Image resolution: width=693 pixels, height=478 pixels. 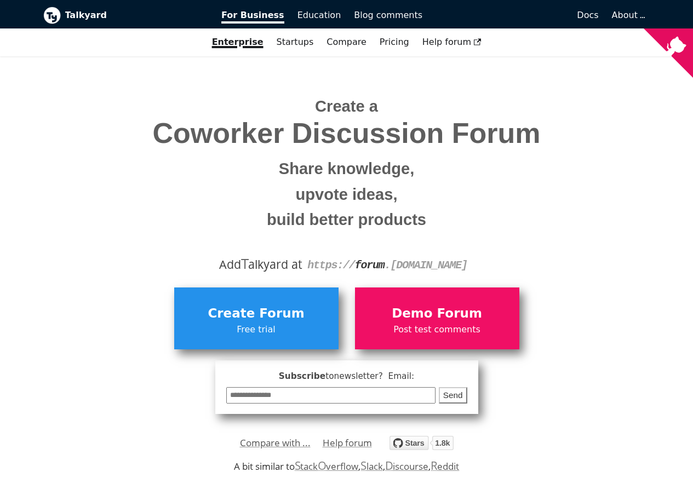 What do you see at coordinates (347, 195) in the screenshot?
I see `small: upvote ideas,` at bounding box center [347, 195].